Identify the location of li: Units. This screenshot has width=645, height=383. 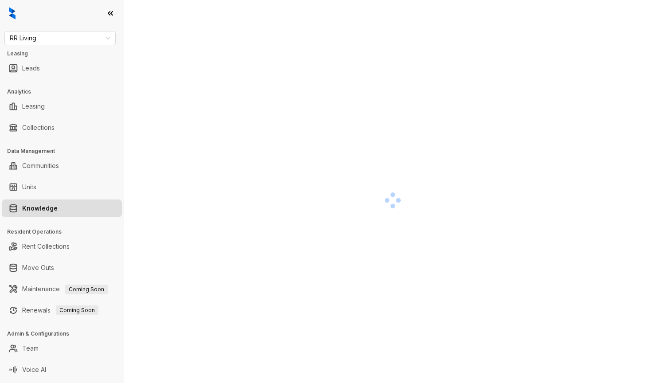
(62, 187).